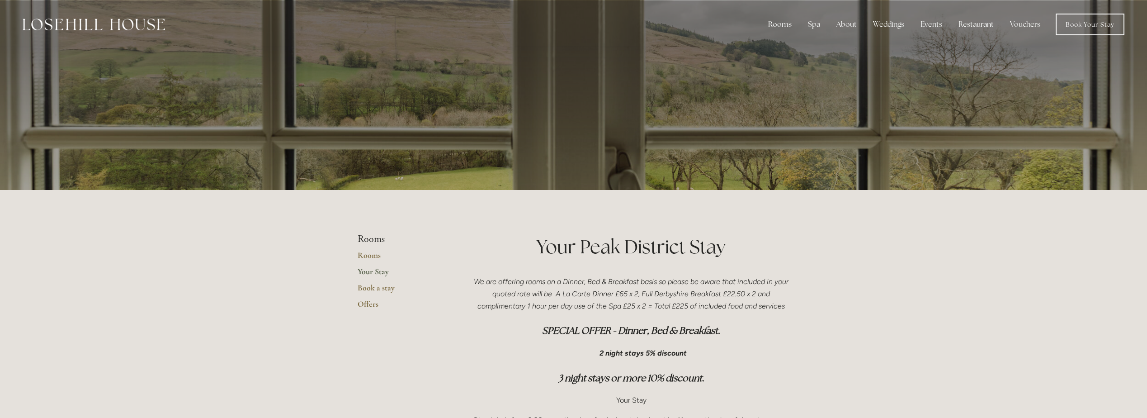  What do you see at coordinates (643, 353) in the screenshot?
I see `em: 2 night stays 5% discount` at bounding box center [643, 353].